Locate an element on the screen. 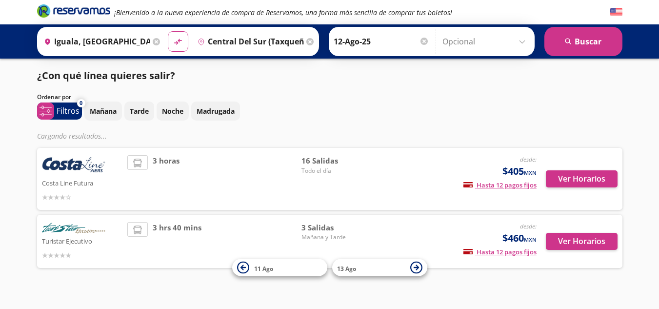  span: 11 Ago is located at coordinates (263, 268).